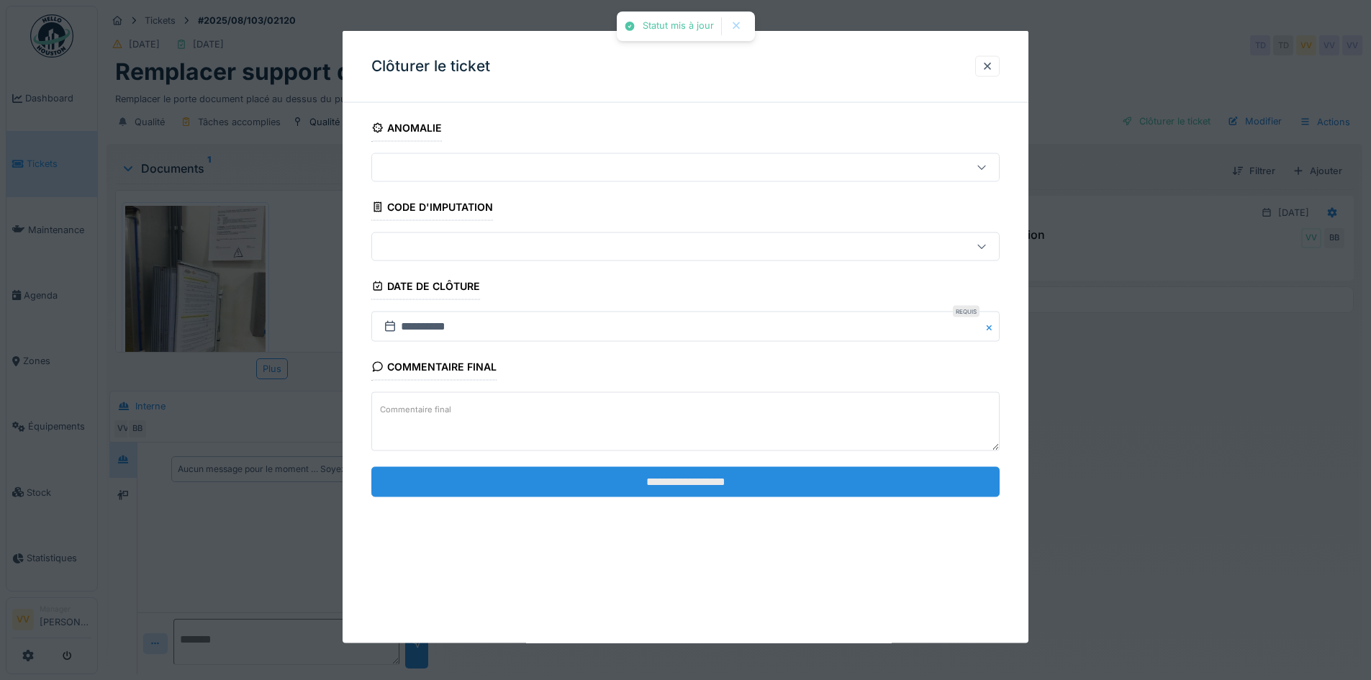 The image size is (1371, 680). What do you see at coordinates (965, 312) in the screenshot?
I see `div: Requis` at bounding box center [965, 312].